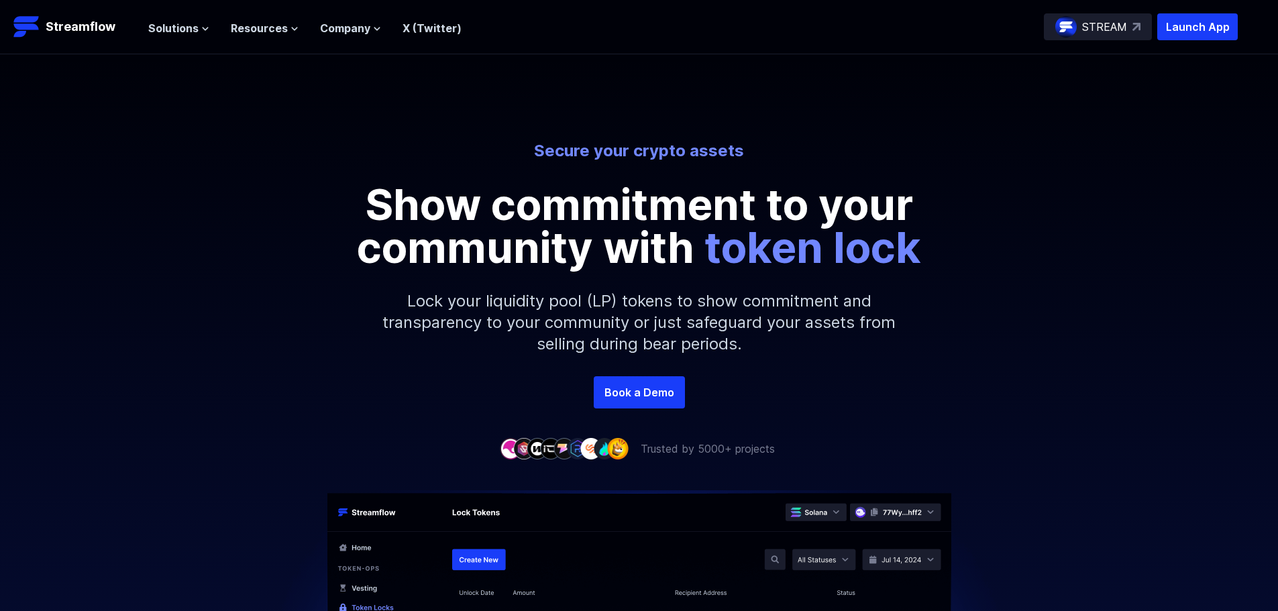 The height and width of the screenshot is (611, 1278). I want to click on a: Book a Demo, so click(639, 392).